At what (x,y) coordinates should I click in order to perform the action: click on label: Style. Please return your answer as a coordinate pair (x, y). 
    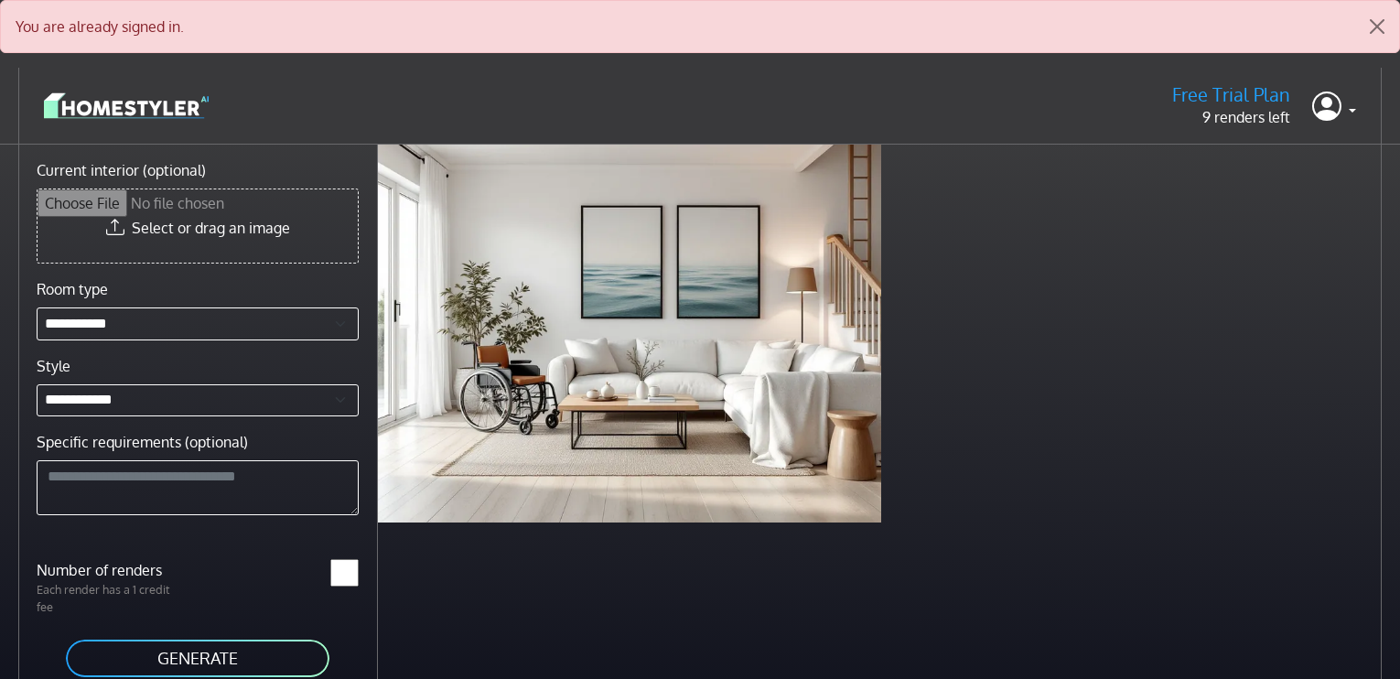
    Looking at the image, I should click on (53, 366).